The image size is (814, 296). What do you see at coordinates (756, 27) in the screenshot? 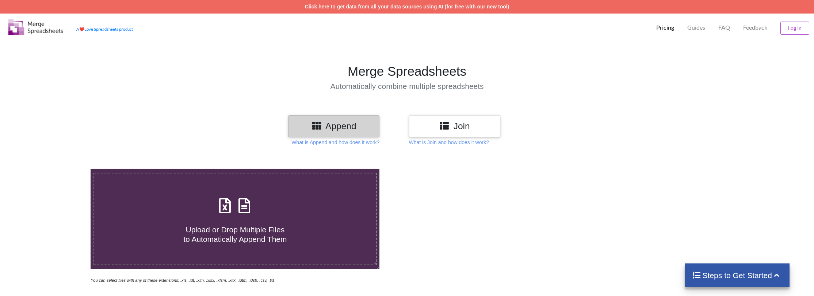
I see `span: Feedback` at bounding box center [756, 27].